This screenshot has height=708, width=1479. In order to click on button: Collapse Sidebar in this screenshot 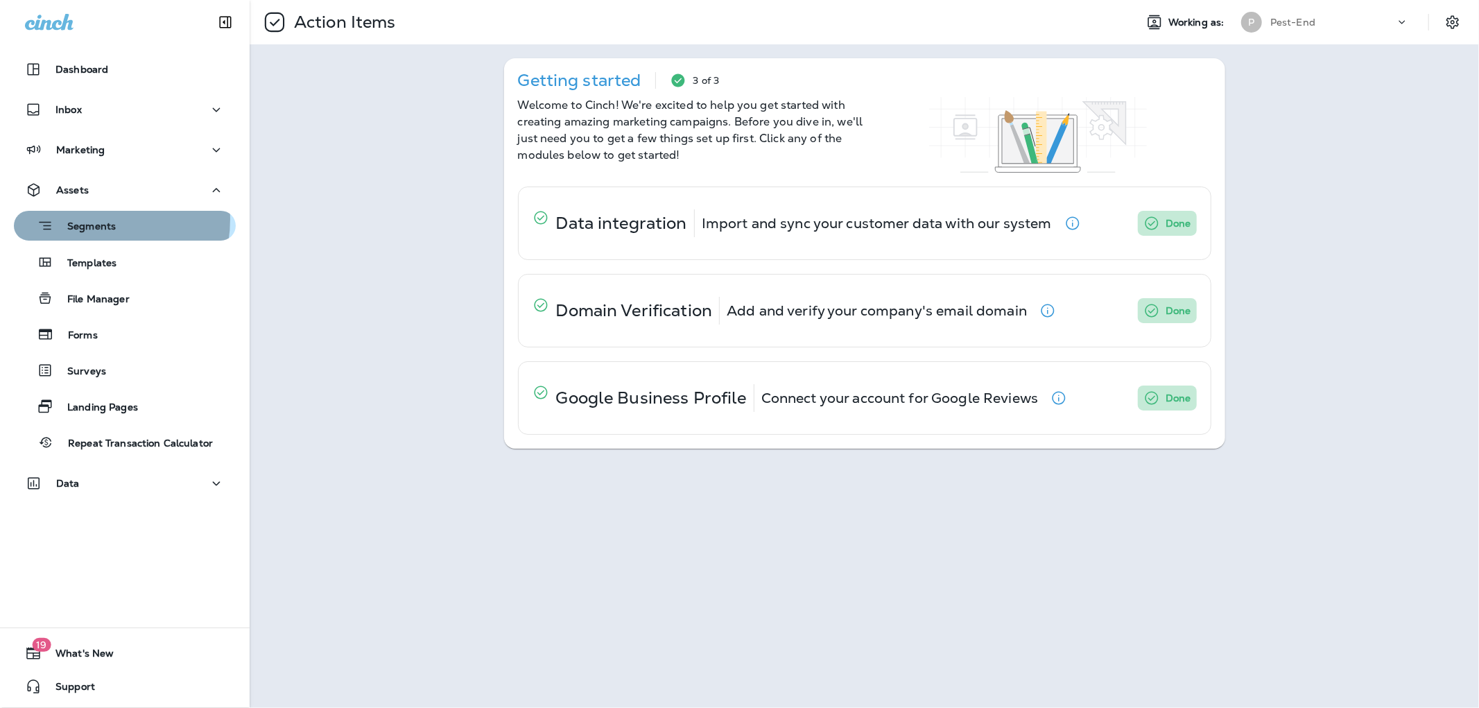, I will do `click(225, 22)`.